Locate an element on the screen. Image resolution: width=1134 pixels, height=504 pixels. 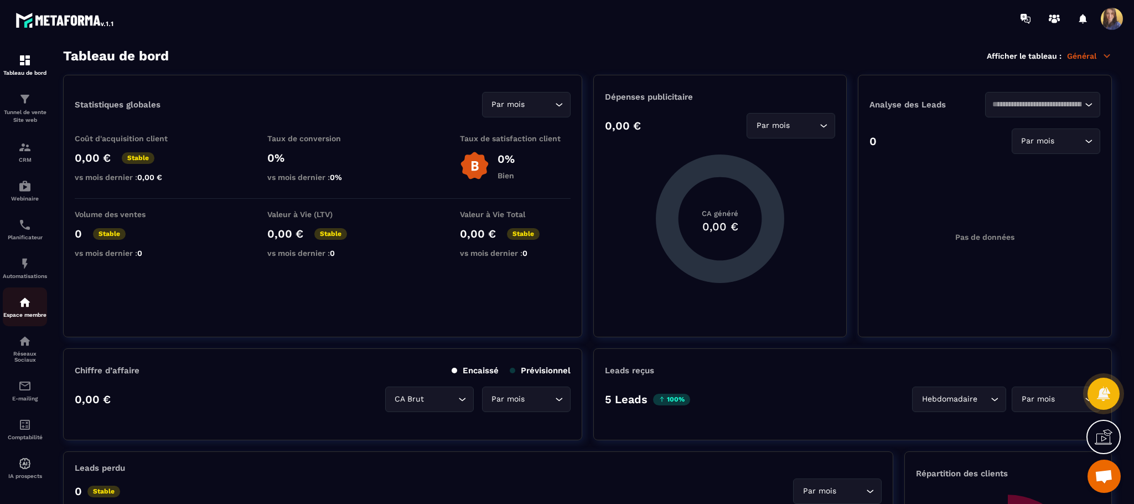
span: CA Brut is located at coordinates (410, 399).